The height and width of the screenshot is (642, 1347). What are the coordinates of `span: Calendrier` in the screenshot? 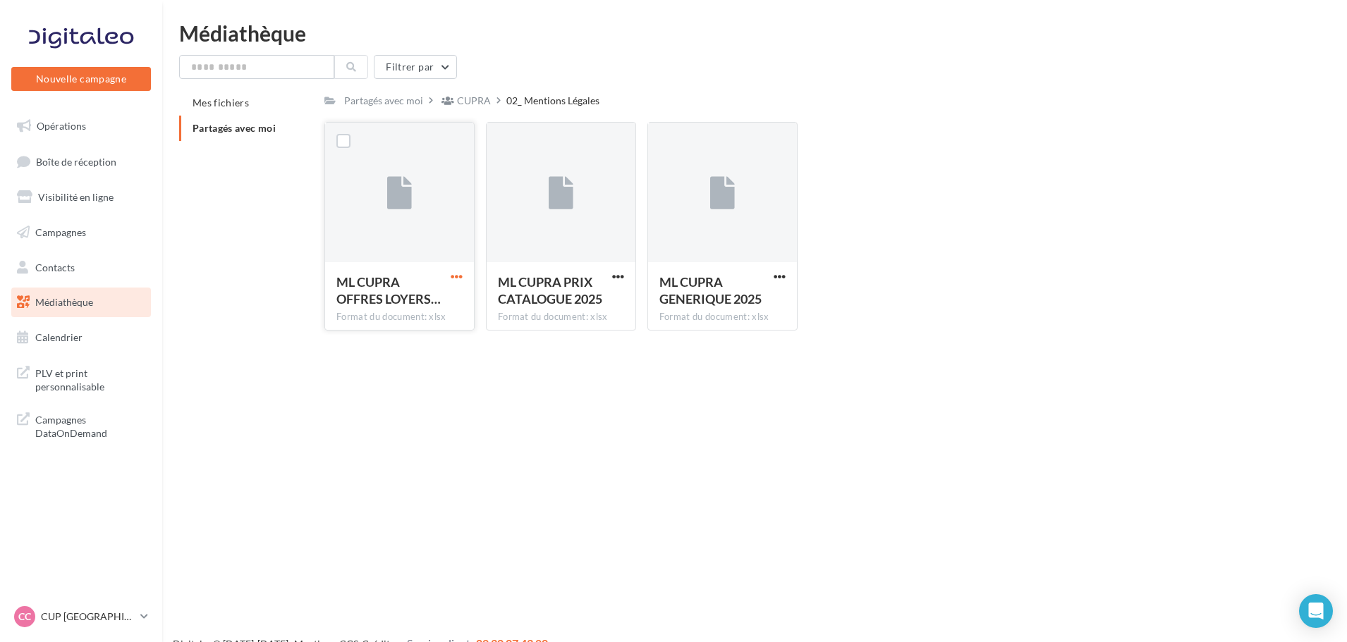 It's located at (59, 337).